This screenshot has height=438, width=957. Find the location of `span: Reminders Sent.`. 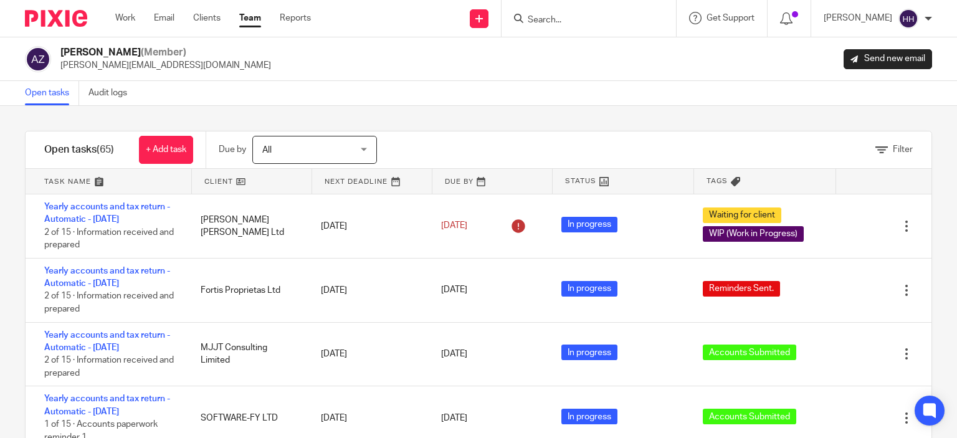

span: Reminders Sent. is located at coordinates (742, 289).